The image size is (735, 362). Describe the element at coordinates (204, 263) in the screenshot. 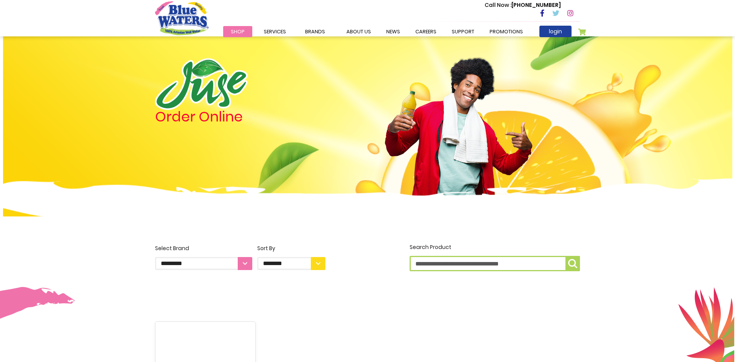

I see `select: Select Brand` at that location.